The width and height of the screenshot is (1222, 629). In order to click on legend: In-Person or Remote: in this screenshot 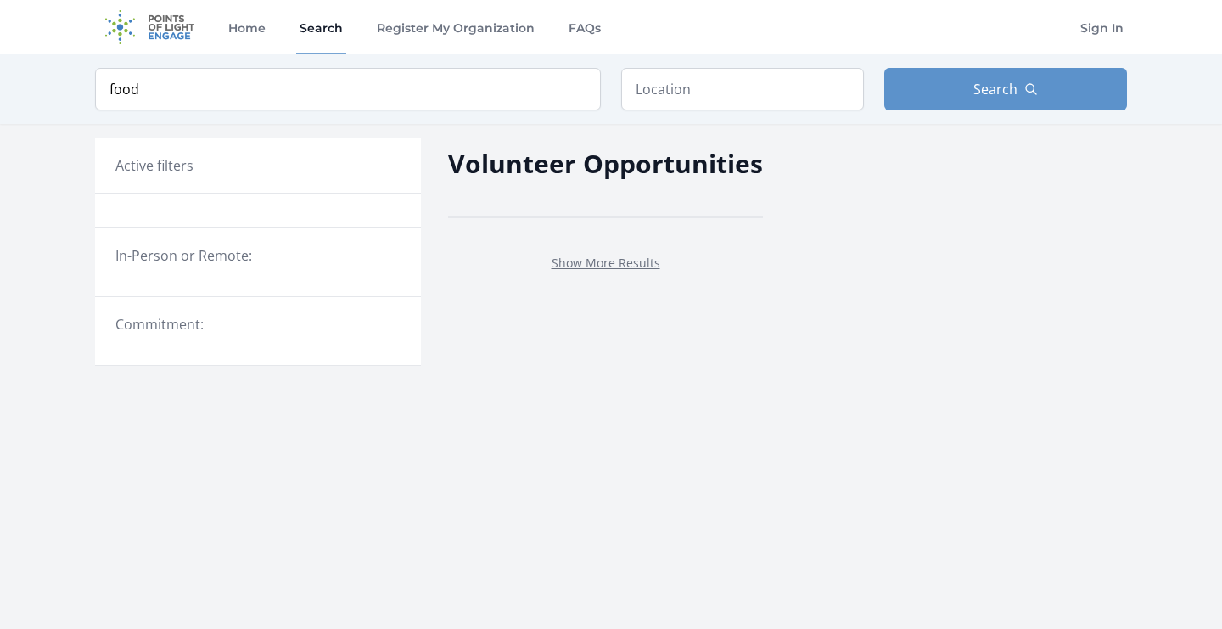, I will do `click(258, 255)`.